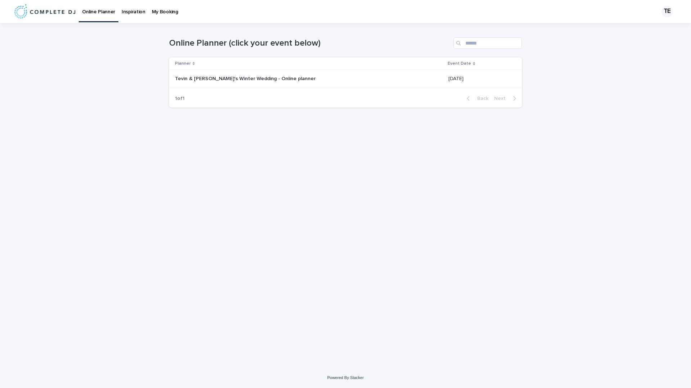  Describe the element at coordinates (345, 378) in the screenshot. I see `a: Powered By Stacker` at that location.